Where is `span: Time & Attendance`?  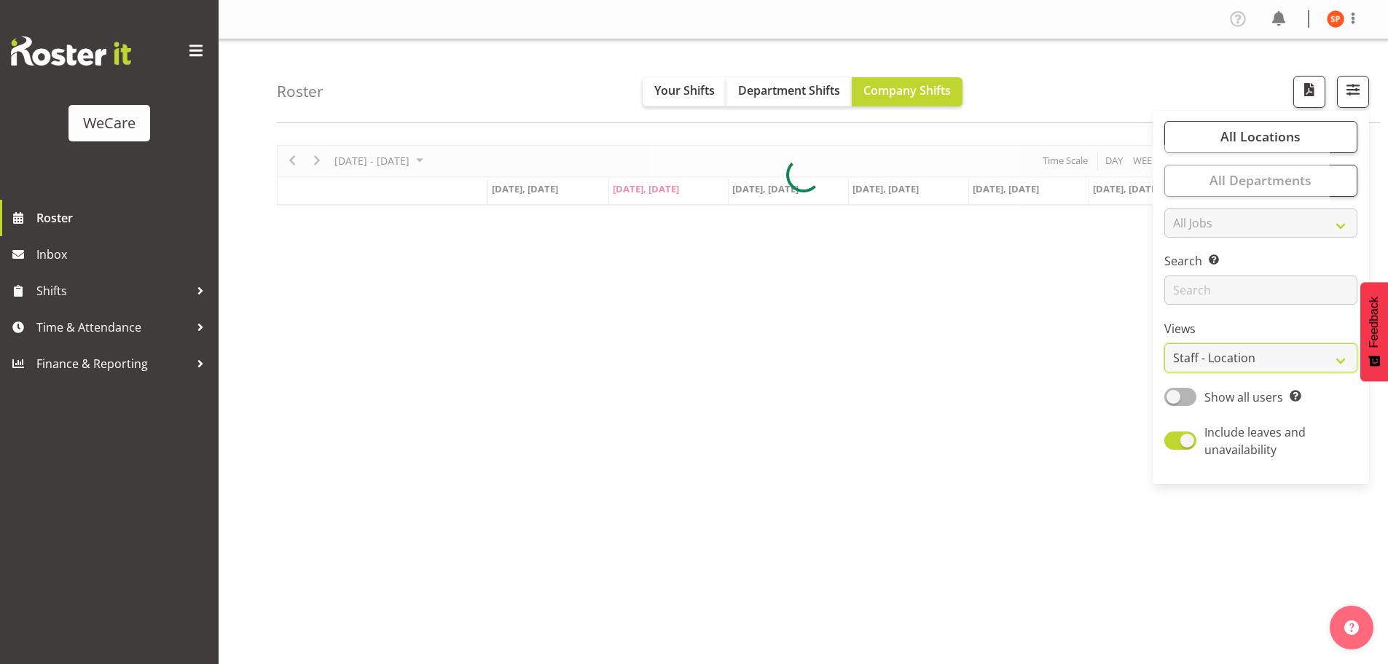 span: Time & Attendance is located at coordinates (113, 327).